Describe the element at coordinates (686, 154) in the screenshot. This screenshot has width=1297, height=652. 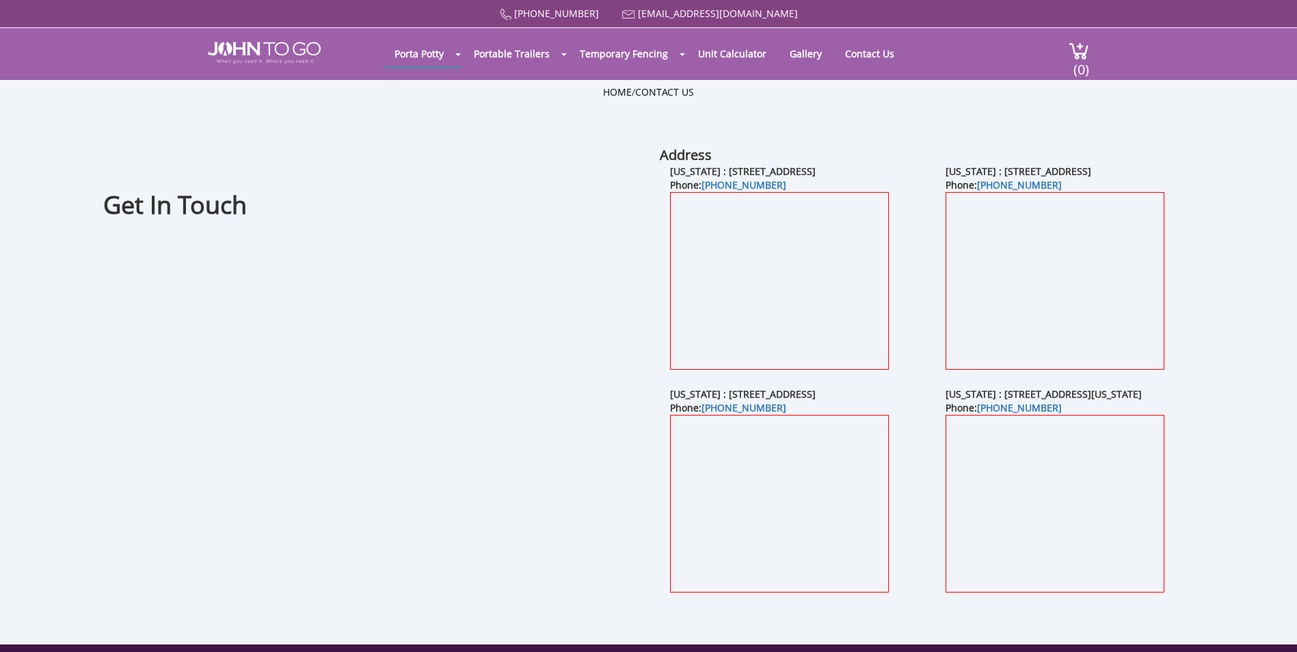
I see `b: Address` at that location.